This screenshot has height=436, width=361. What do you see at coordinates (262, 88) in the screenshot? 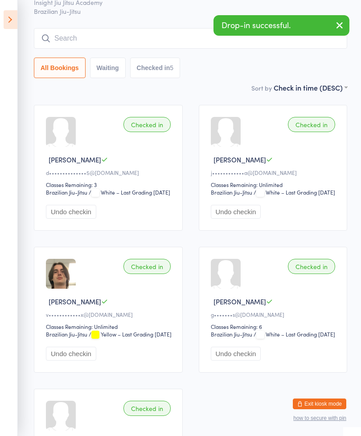
I see `label: Sort by` at bounding box center [262, 88].